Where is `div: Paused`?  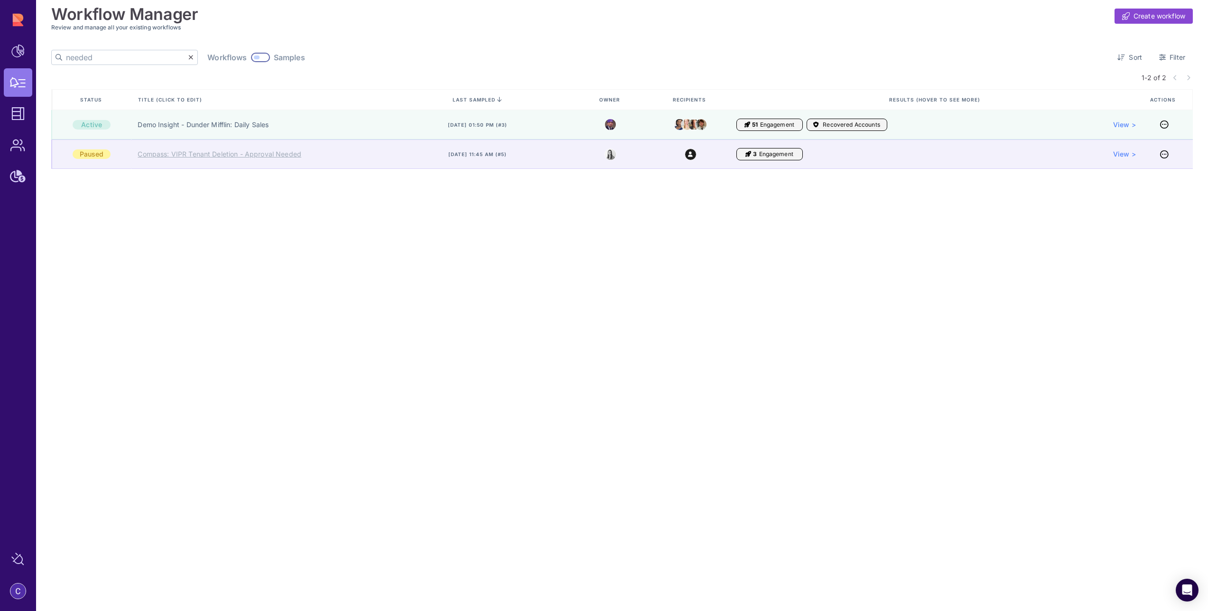 div: Paused is located at coordinates (92, 154).